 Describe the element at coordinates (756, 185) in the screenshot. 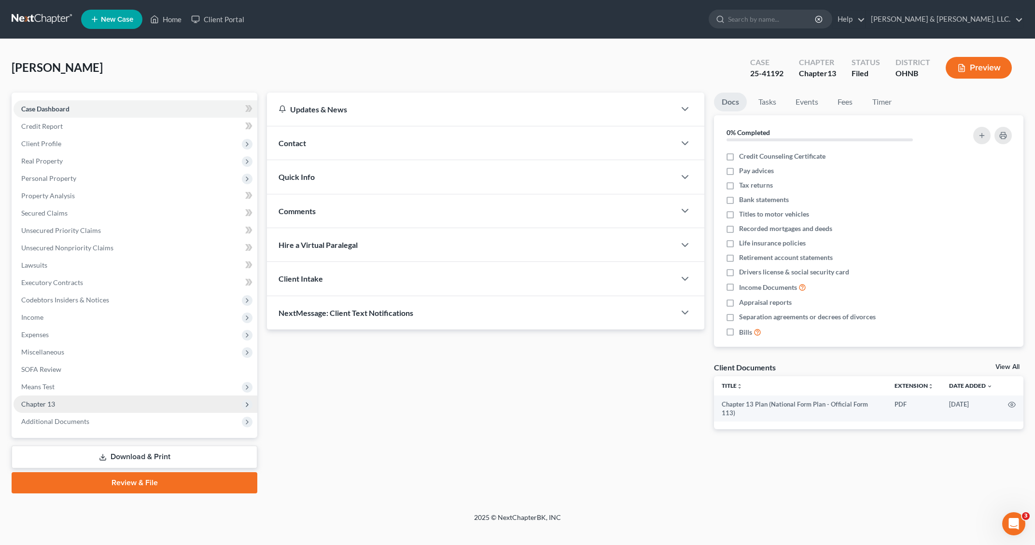

I see `span: Tax returns` at that location.